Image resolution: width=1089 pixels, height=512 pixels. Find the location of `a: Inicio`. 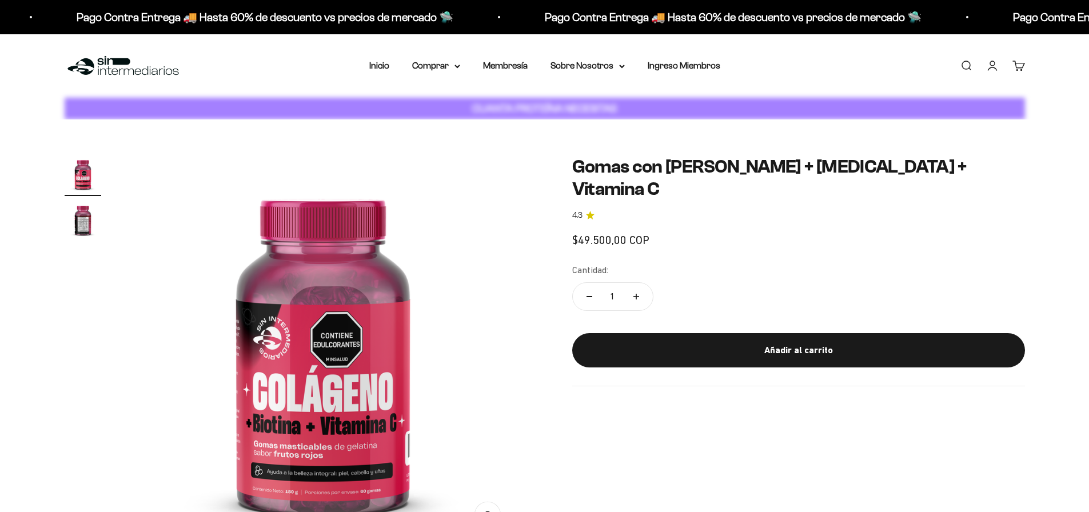

a: Inicio is located at coordinates (379, 65).